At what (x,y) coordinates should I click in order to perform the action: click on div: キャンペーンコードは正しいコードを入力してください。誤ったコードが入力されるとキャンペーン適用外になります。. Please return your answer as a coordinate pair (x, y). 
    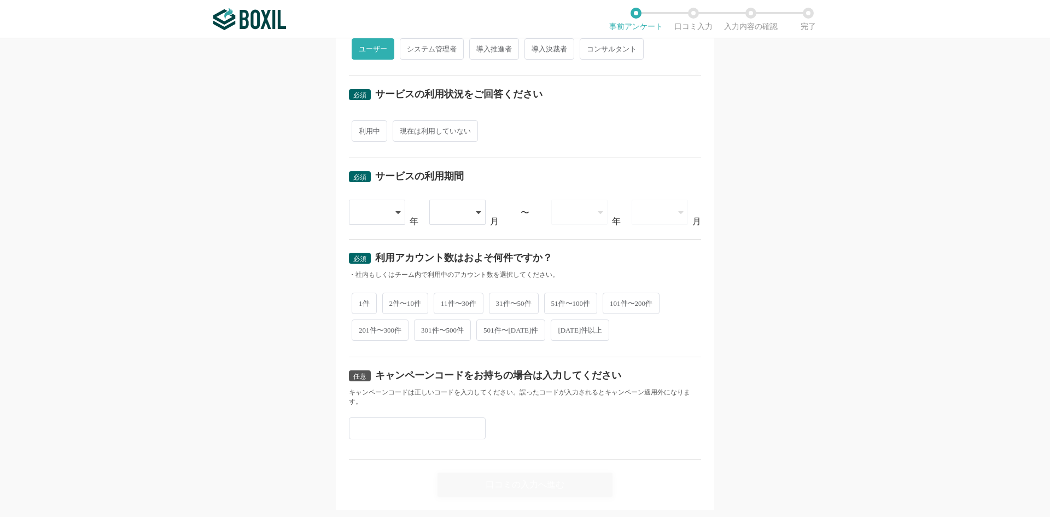
    Looking at the image, I should click on (525, 397).